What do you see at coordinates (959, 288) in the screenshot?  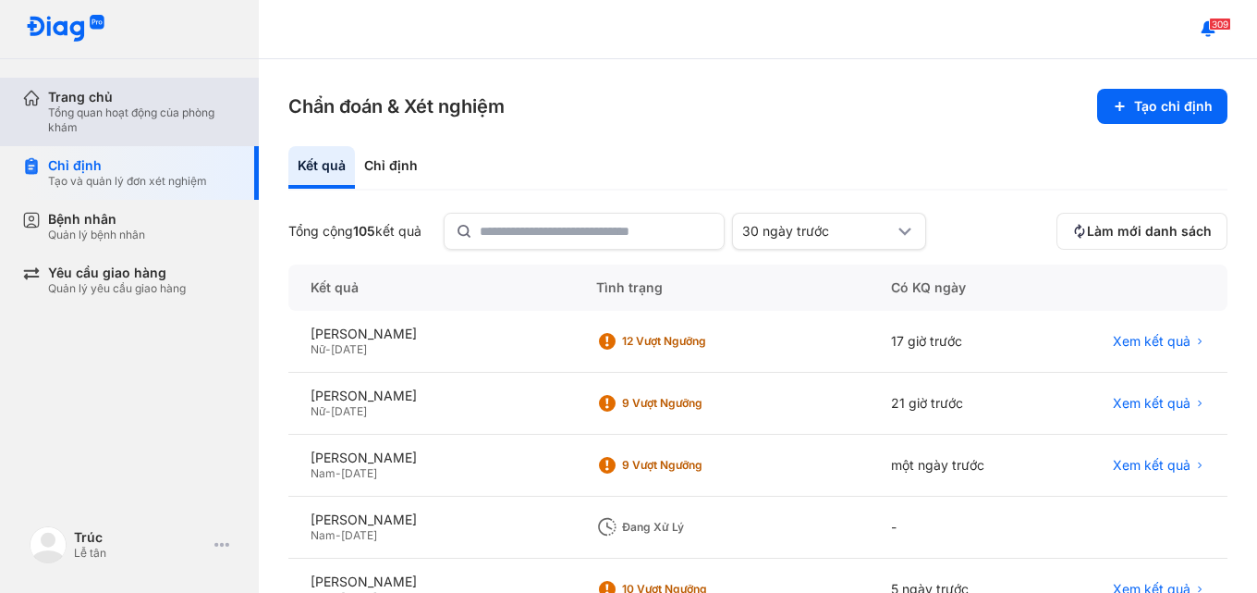 I see `div: Có KQ ngày` at bounding box center [959, 288].